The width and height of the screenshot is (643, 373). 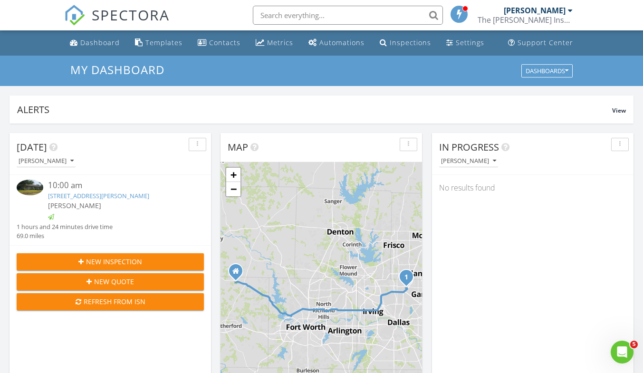 What do you see at coordinates (30, 187) in the screenshot?
I see `img: 9369980%2Fcover_photos%2Fw6CkbHrbDyX2nWJLUFQH%2Fsmall.jpg` at bounding box center [30, 187].